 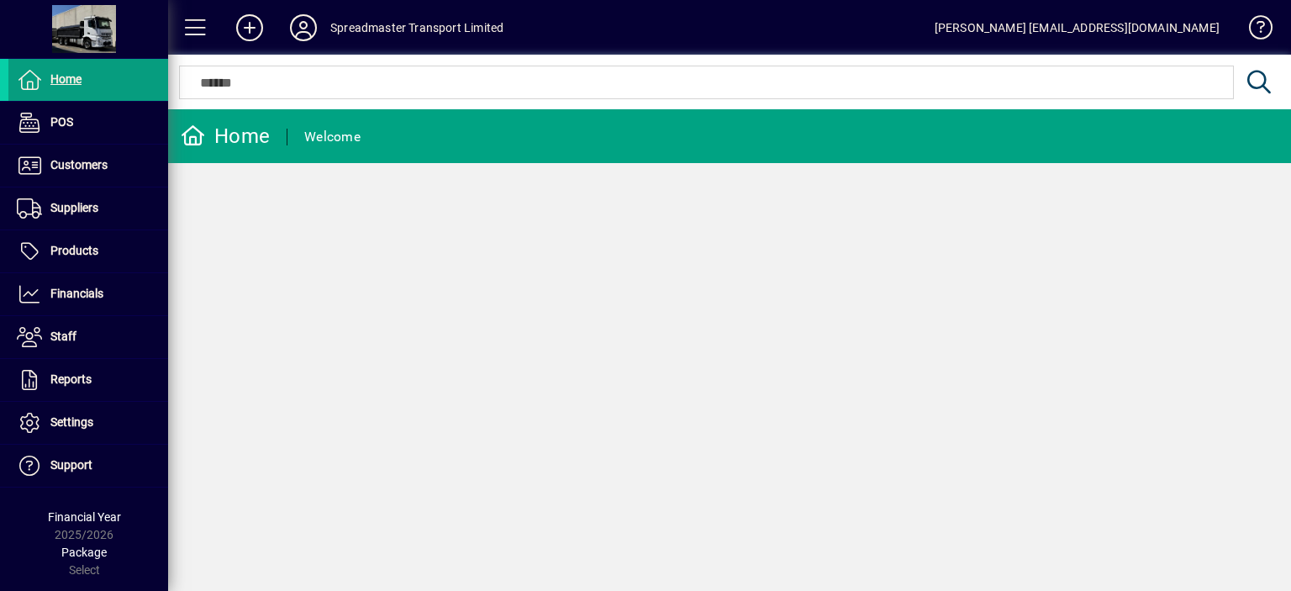 What do you see at coordinates (74, 208) in the screenshot?
I see `span: Suppliers` at bounding box center [74, 208].